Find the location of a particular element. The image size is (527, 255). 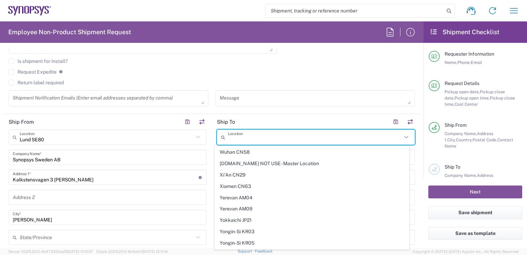

span: Request Details is located at coordinates (462, 83).